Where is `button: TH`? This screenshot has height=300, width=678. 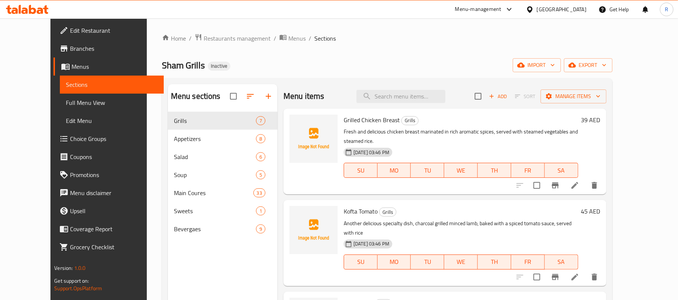
button: TH is located at coordinates (494, 262).